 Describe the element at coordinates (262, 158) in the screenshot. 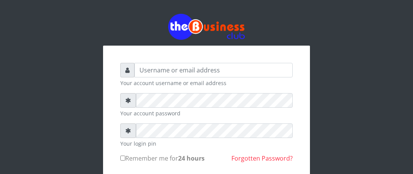

I see `a: Forgotten Password?` at that location.